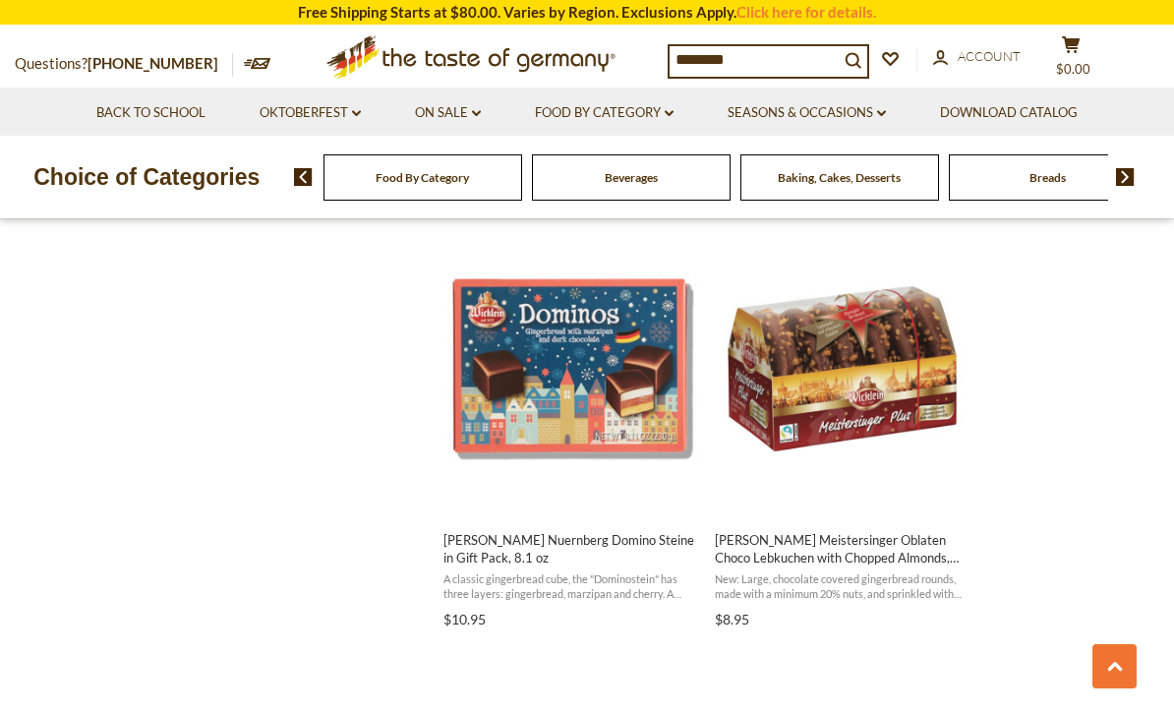 The image size is (1174, 715). What do you see at coordinates (989, 56) in the screenshot?
I see `span: Account` at bounding box center [989, 56].